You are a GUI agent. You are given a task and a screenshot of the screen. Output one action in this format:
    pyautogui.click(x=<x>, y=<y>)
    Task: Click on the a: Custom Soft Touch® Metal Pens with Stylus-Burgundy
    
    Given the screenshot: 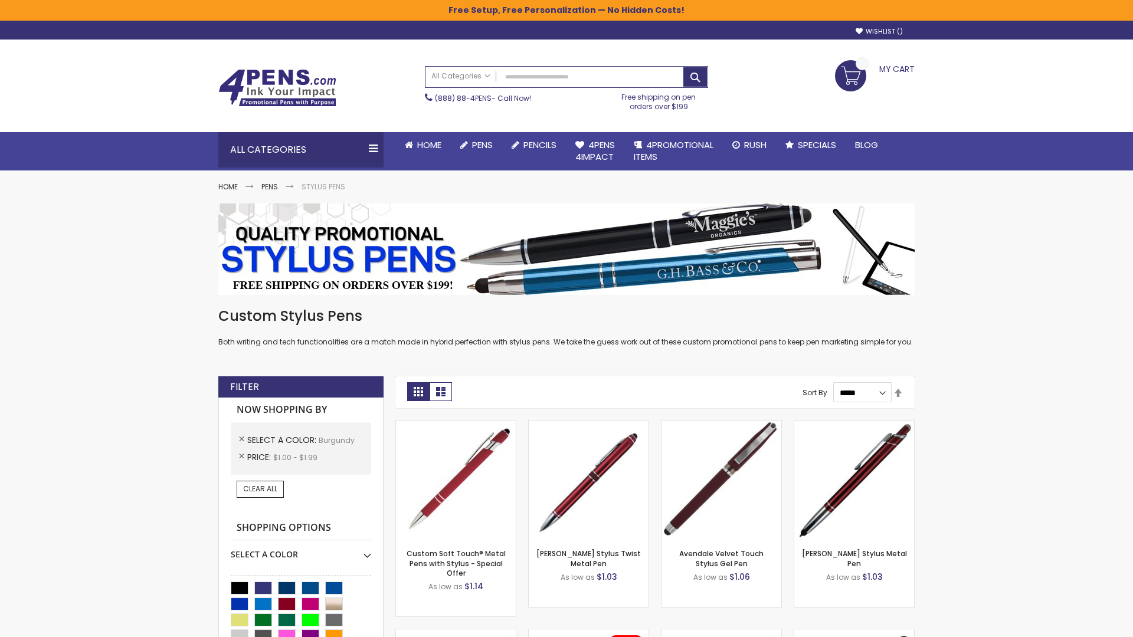 What is the action you would take?
    pyautogui.click(x=455, y=425)
    